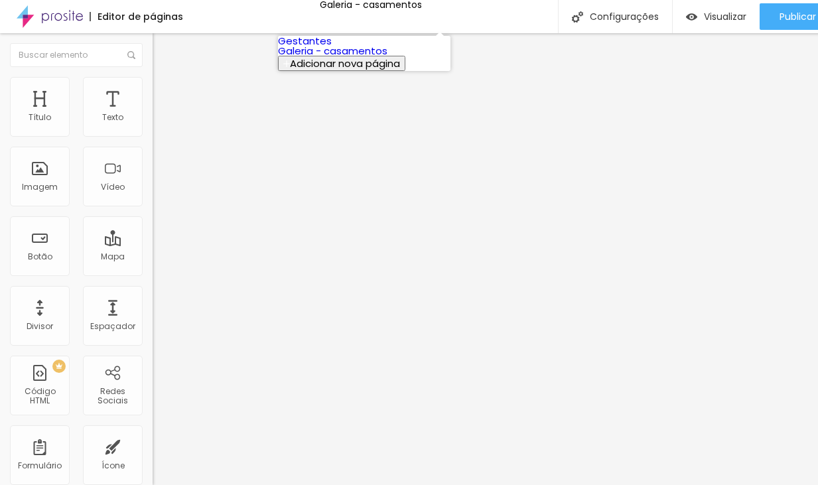 This screenshot has height=485, width=818. What do you see at coordinates (113, 466) in the screenshot?
I see `div: Ícone` at bounding box center [113, 466].